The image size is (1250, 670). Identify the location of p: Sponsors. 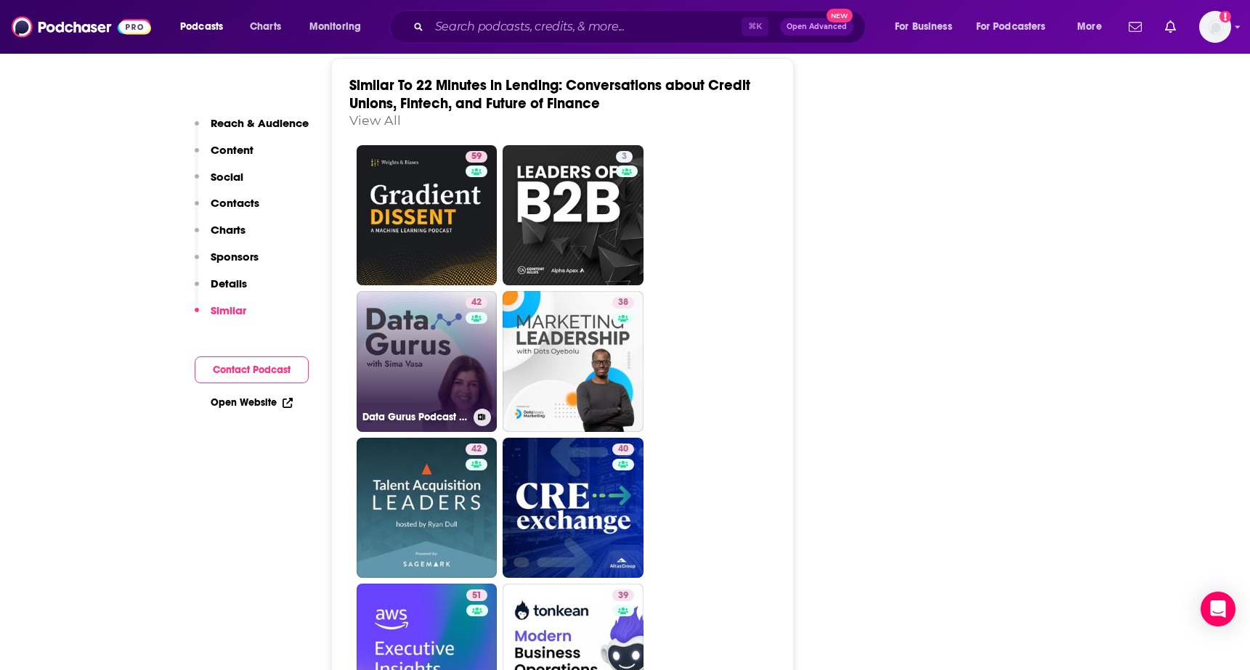
(235, 256).